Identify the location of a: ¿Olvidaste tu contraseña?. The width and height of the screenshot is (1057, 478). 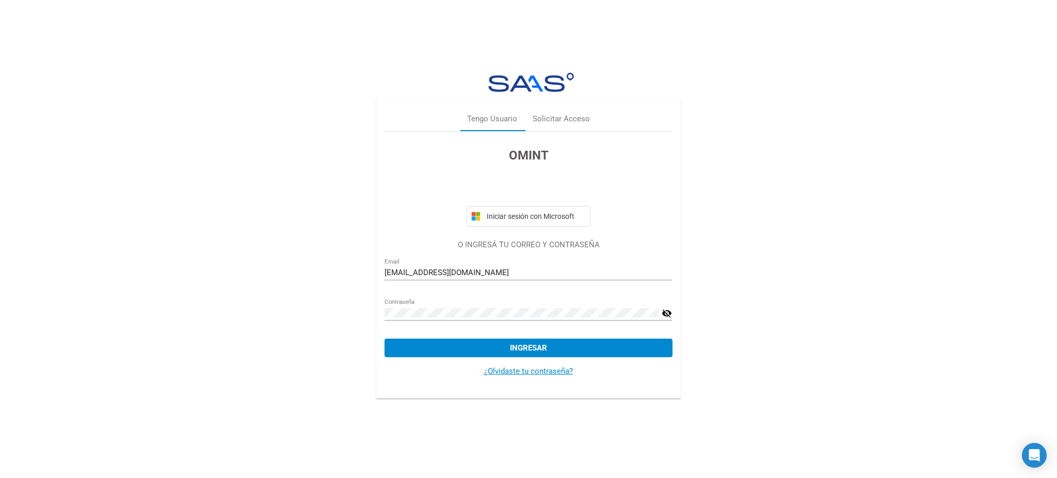
(528, 371).